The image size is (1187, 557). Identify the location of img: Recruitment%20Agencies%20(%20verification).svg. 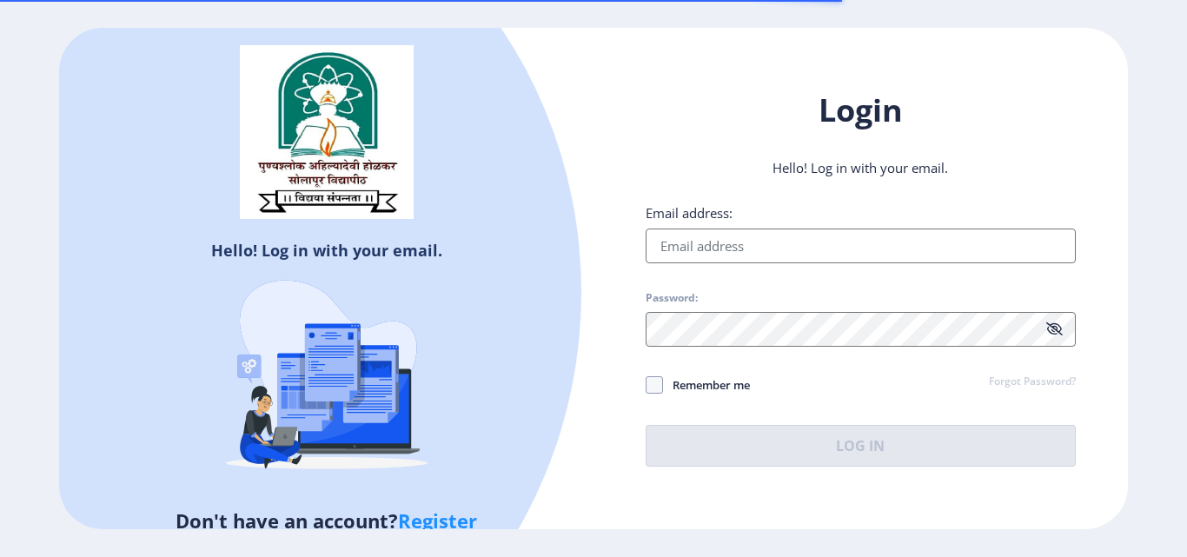
(327, 376).